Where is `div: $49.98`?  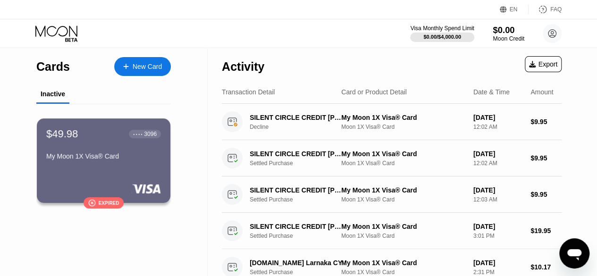 div: $49.98 is located at coordinates (62, 134).